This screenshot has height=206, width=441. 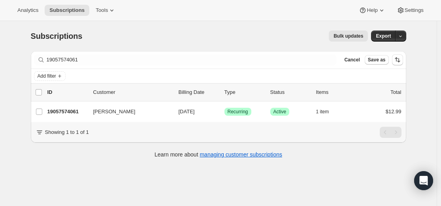 I want to click on div: Type, so click(x=244, y=92).